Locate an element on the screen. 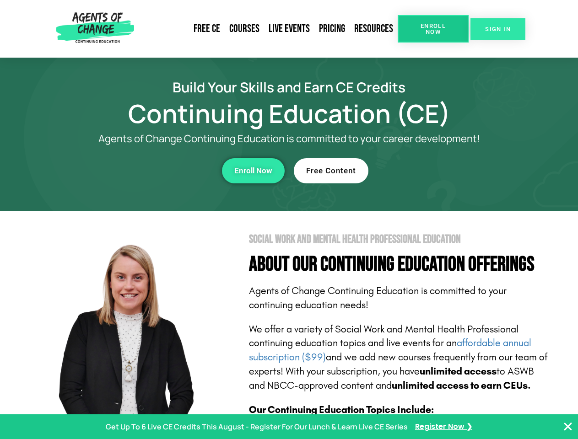 This screenshot has width=578, height=439. a: Courses is located at coordinates (244, 29).